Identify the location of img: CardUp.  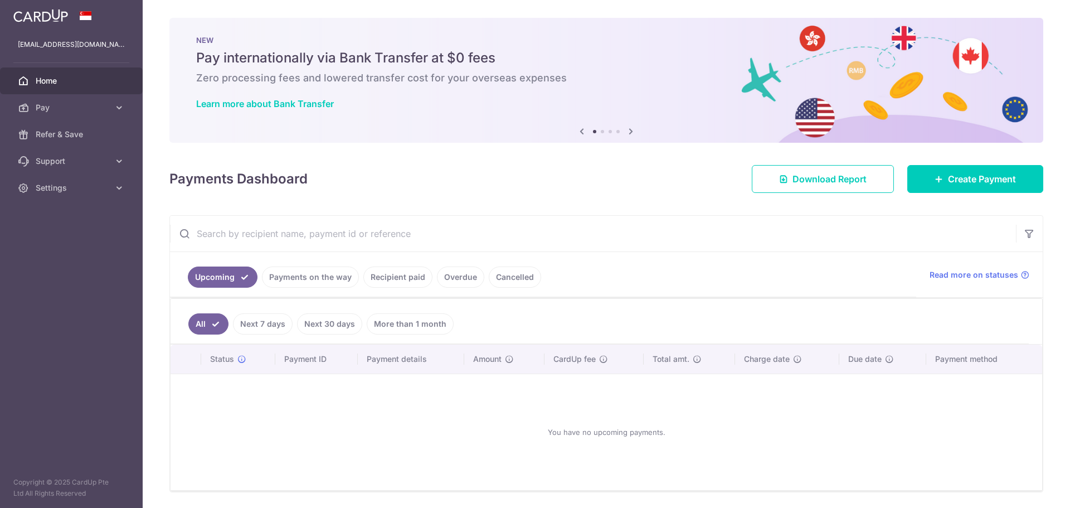
(41, 16).